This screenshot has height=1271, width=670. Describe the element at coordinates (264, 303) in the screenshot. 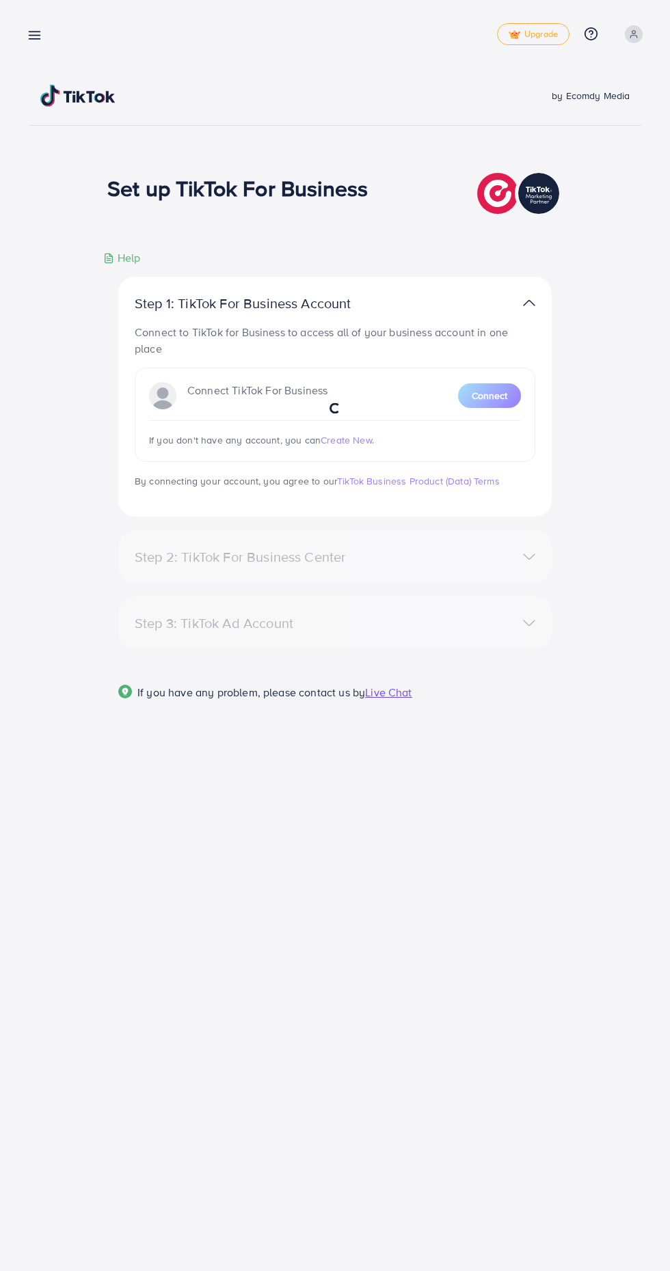

I see `p: Step 1: TikTok For Business Account` at that location.